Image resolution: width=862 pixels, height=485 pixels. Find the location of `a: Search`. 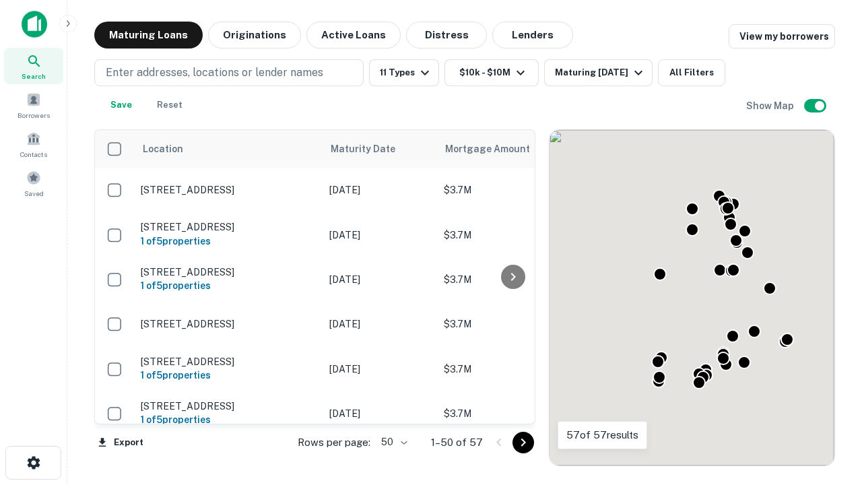

a: Search is located at coordinates (34, 66).